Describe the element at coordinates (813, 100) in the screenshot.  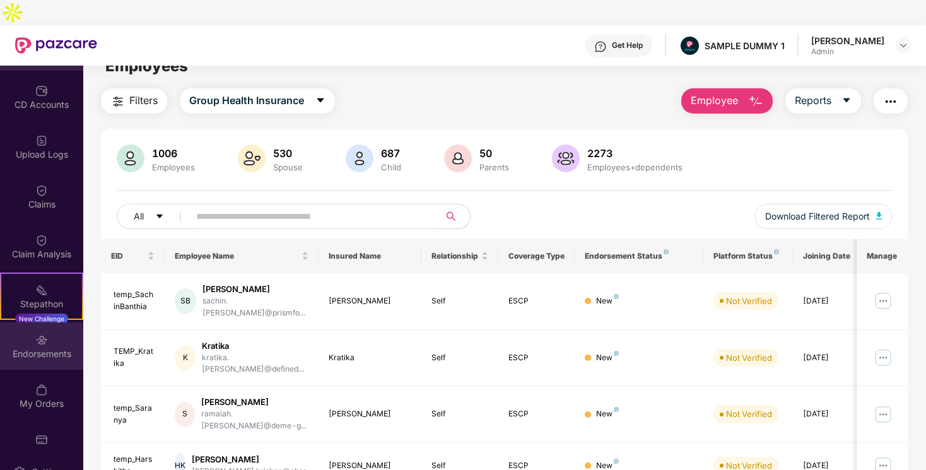
I see `span: Reports` at that location.